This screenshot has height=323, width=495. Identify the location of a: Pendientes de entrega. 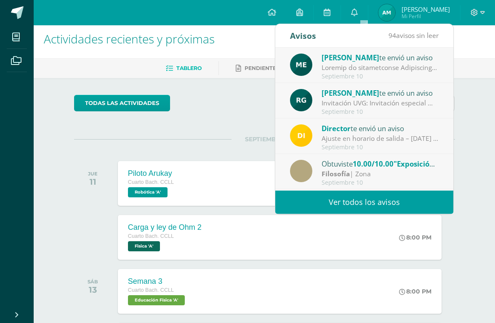
(276, 68).